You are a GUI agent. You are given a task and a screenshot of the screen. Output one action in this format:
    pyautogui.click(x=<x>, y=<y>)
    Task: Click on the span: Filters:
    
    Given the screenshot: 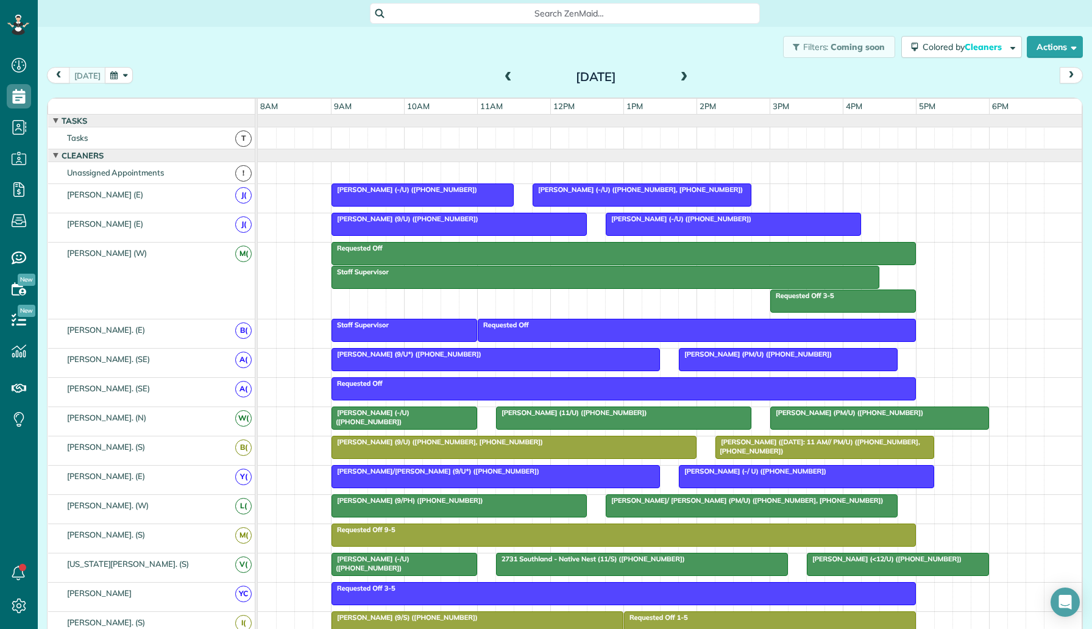 What is the action you would take?
    pyautogui.click(x=816, y=47)
    